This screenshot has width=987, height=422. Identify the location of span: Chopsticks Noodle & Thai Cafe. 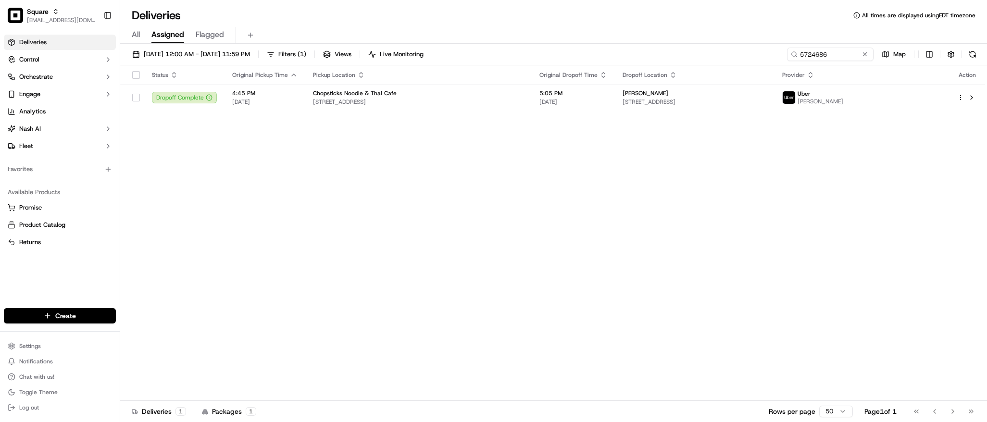
(355, 93).